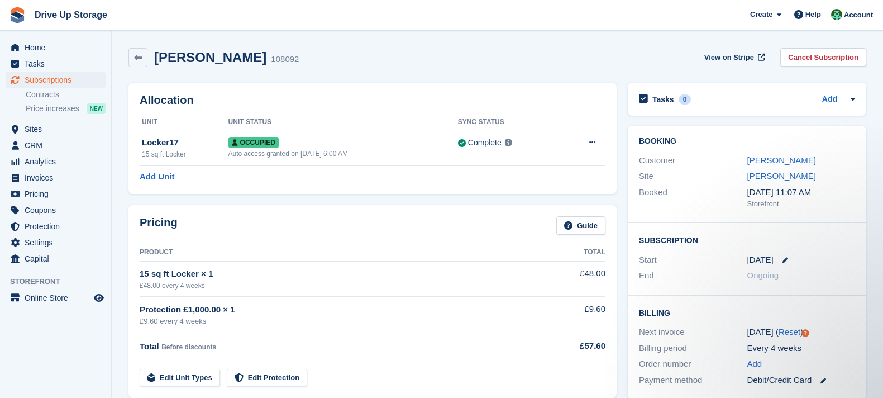 This screenshot has height=398, width=883. What do you see at coordinates (761, 15) in the screenshot?
I see `span: Create` at bounding box center [761, 15].